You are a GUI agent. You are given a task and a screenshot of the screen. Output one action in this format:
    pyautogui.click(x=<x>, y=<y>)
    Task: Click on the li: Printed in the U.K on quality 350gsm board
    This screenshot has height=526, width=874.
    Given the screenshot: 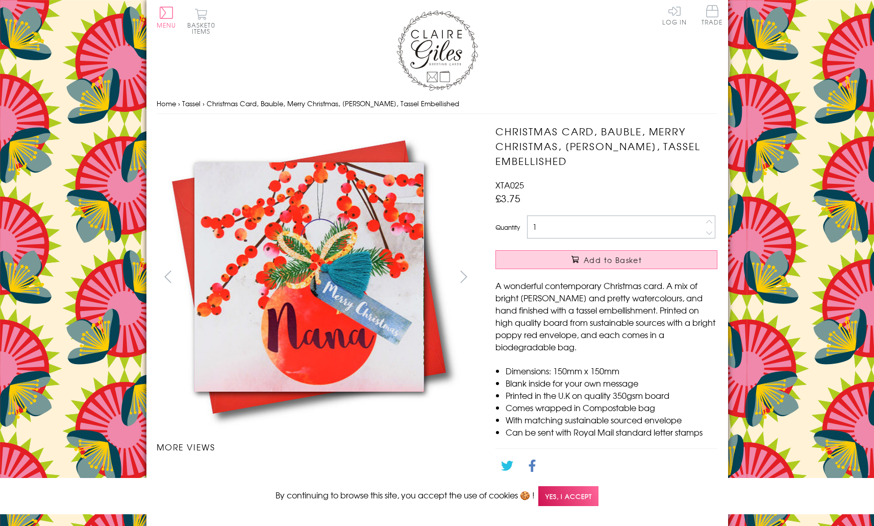 What is the action you would take?
    pyautogui.click(x=611, y=395)
    